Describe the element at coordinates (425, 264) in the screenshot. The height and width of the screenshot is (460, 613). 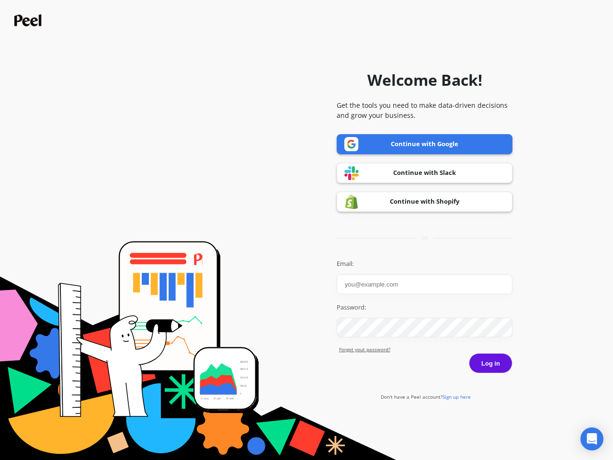
I see `label: Email:` at that location.